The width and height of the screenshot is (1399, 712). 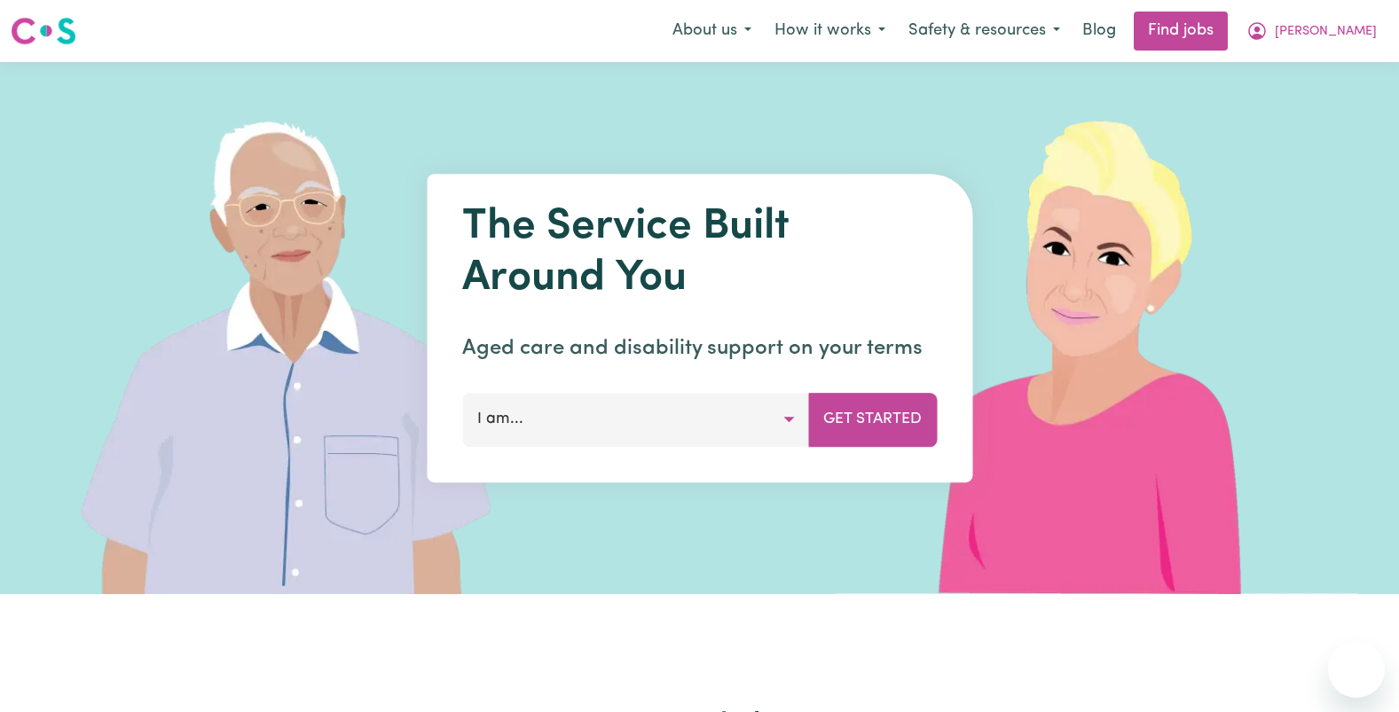 I want to click on button: Get Started, so click(x=872, y=420).